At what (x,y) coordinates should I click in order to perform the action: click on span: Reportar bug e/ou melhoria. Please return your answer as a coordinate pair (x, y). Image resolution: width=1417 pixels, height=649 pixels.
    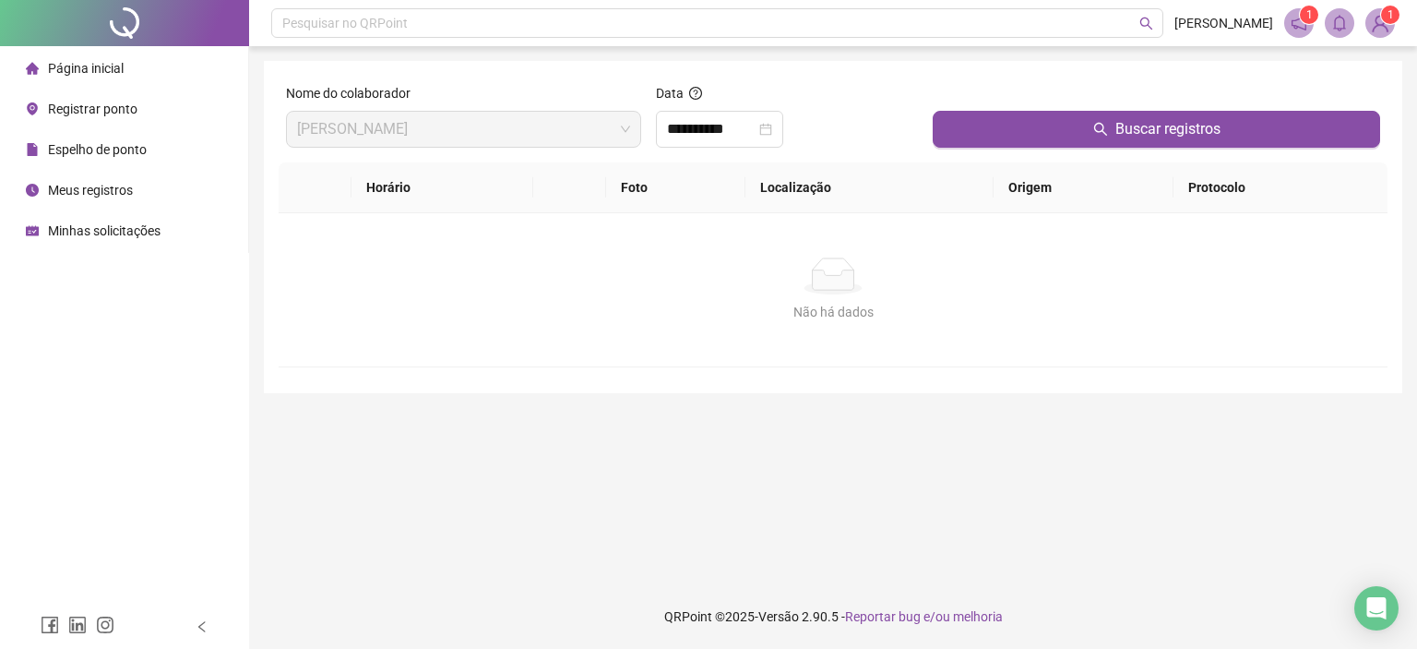
    Looking at the image, I should click on (924, 616).